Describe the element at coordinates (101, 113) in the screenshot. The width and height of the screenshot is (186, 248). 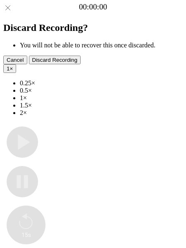
I see `li: 2×` at that location.